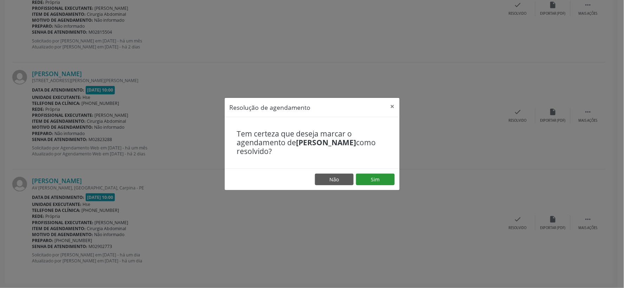  Describe the element at coordinates (375, 180) in the screenshot. I see `button: Sim` at that location.